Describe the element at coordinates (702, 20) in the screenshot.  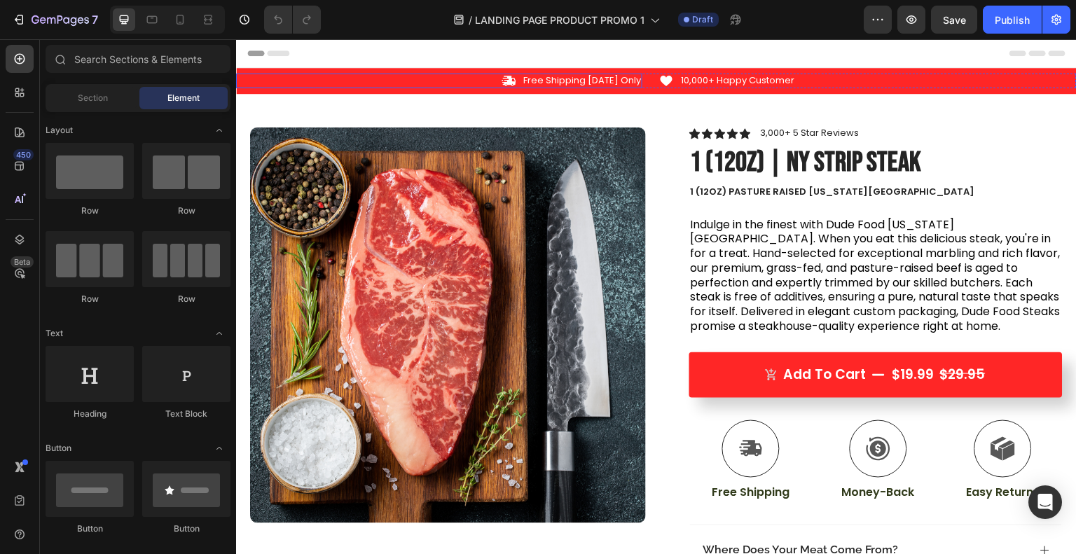
I see `span: Draft` at that location.